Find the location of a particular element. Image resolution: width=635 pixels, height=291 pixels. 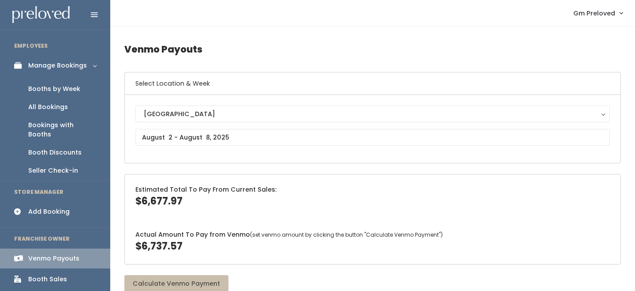

span: Gm Preloved is located at coordinates (594, 13).